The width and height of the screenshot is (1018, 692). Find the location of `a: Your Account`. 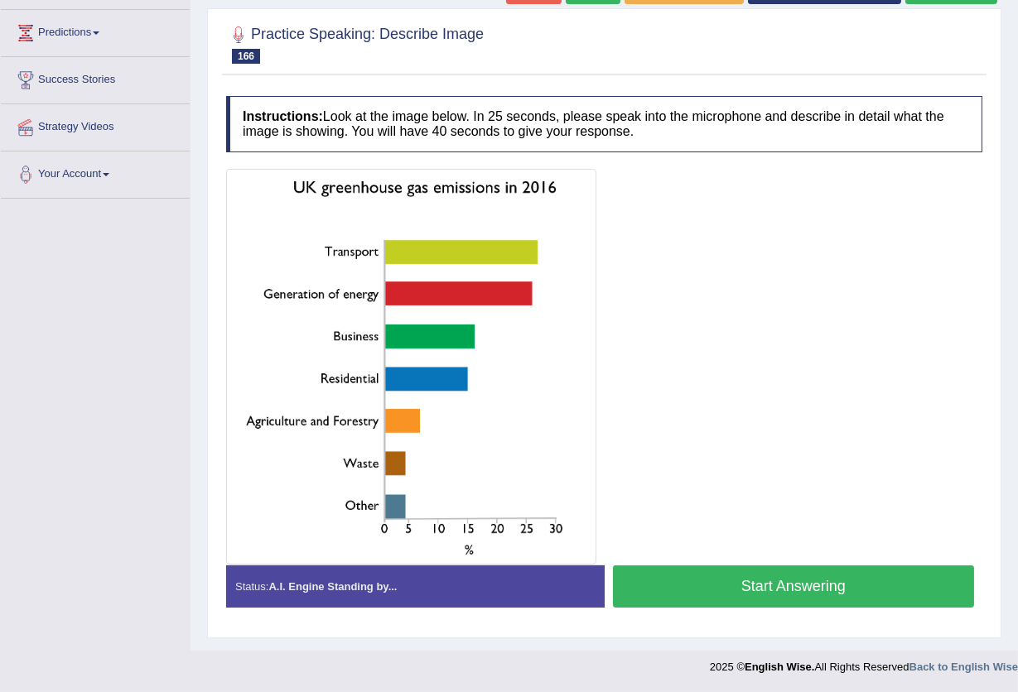

a: Your Account is located at coordinates (95, 172).